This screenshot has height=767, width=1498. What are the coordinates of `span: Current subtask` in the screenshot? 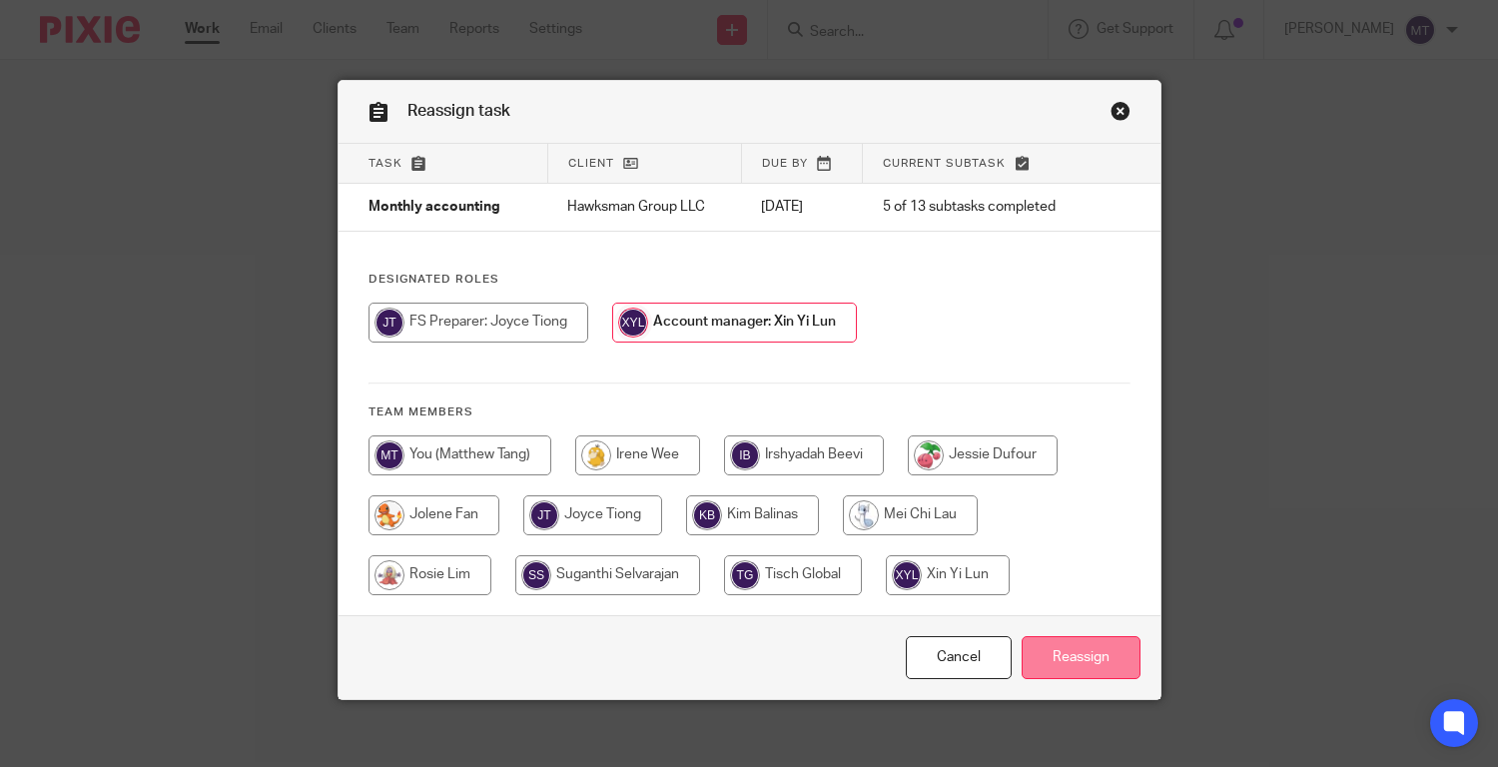 It's located at (944, 163).